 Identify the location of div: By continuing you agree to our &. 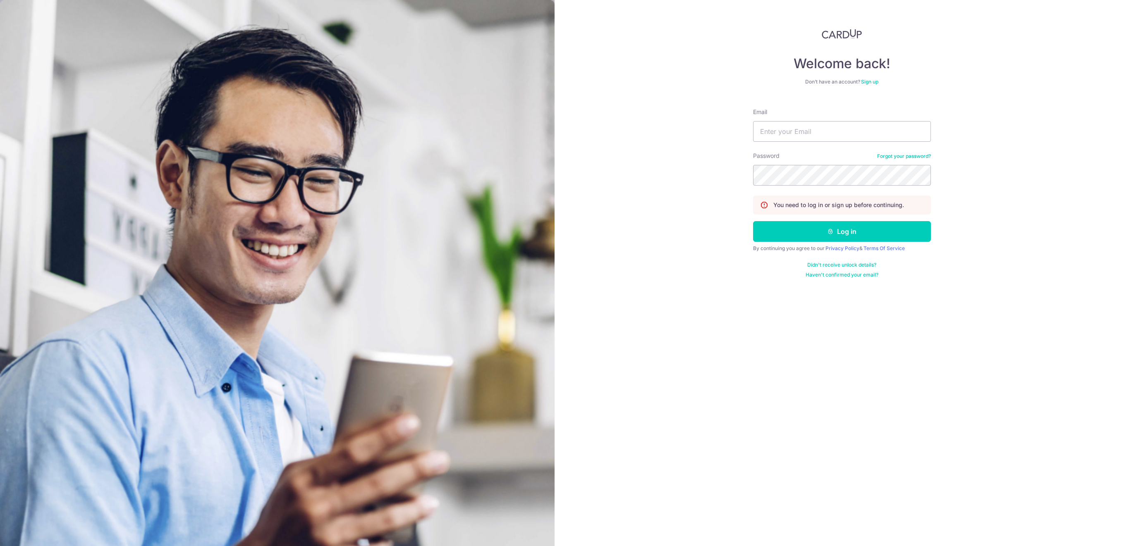
(842, 249).